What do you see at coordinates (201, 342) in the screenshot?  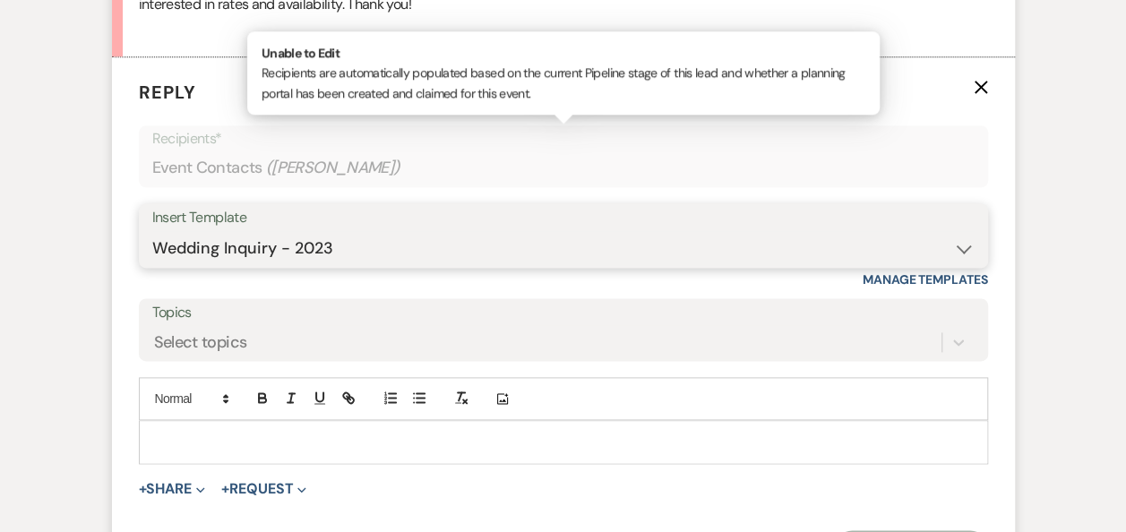 I see `div: Select topics` at bounding box center [201, 342].